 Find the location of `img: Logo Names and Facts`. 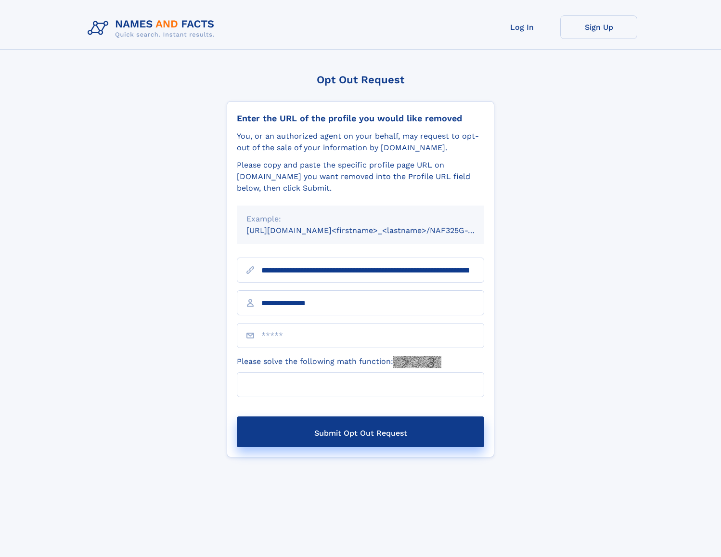

img: Logo Names and Facts is located at coordinates (153, 28).